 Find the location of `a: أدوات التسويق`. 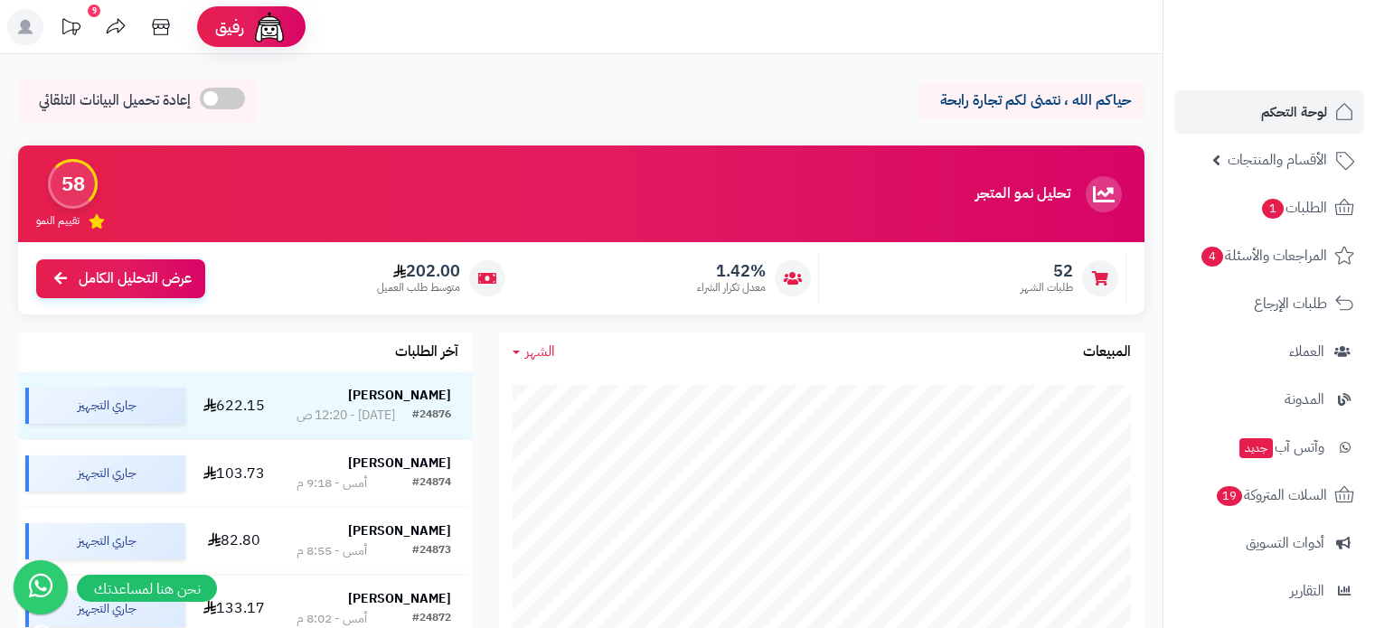

a: أدوات التسويق is located at coordinates (1269, 543).